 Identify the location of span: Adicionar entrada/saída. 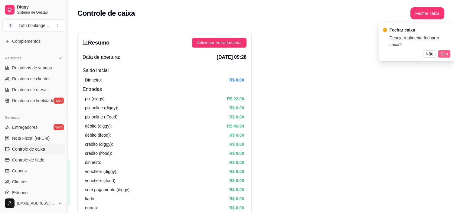
(219, 43).